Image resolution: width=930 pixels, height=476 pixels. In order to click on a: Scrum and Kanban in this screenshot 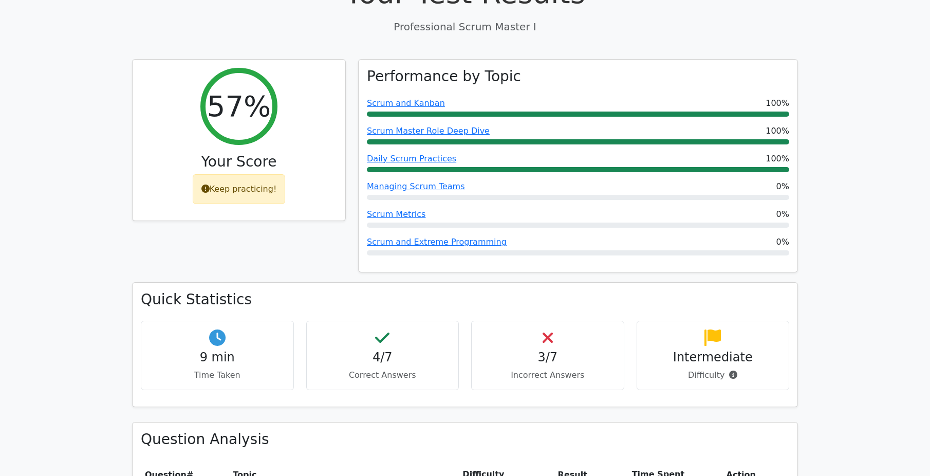, I will do `click(406, 103)`.